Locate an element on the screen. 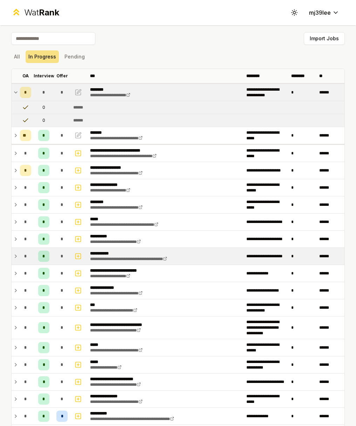 This screenshot has height=426, width=356. button: Pending is located at coordinates (75, 57).